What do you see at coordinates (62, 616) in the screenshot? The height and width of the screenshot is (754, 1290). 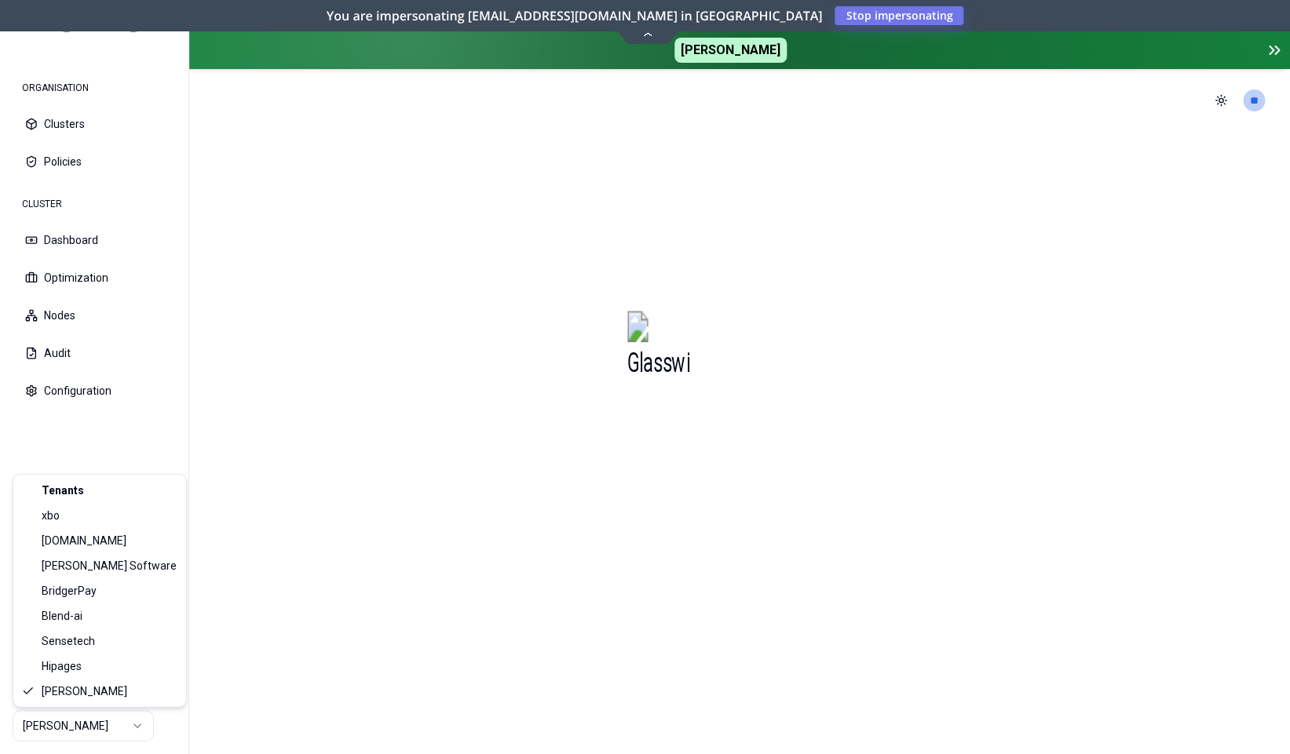 I see `span: Blend-ai` at bounding box center [62, 616].